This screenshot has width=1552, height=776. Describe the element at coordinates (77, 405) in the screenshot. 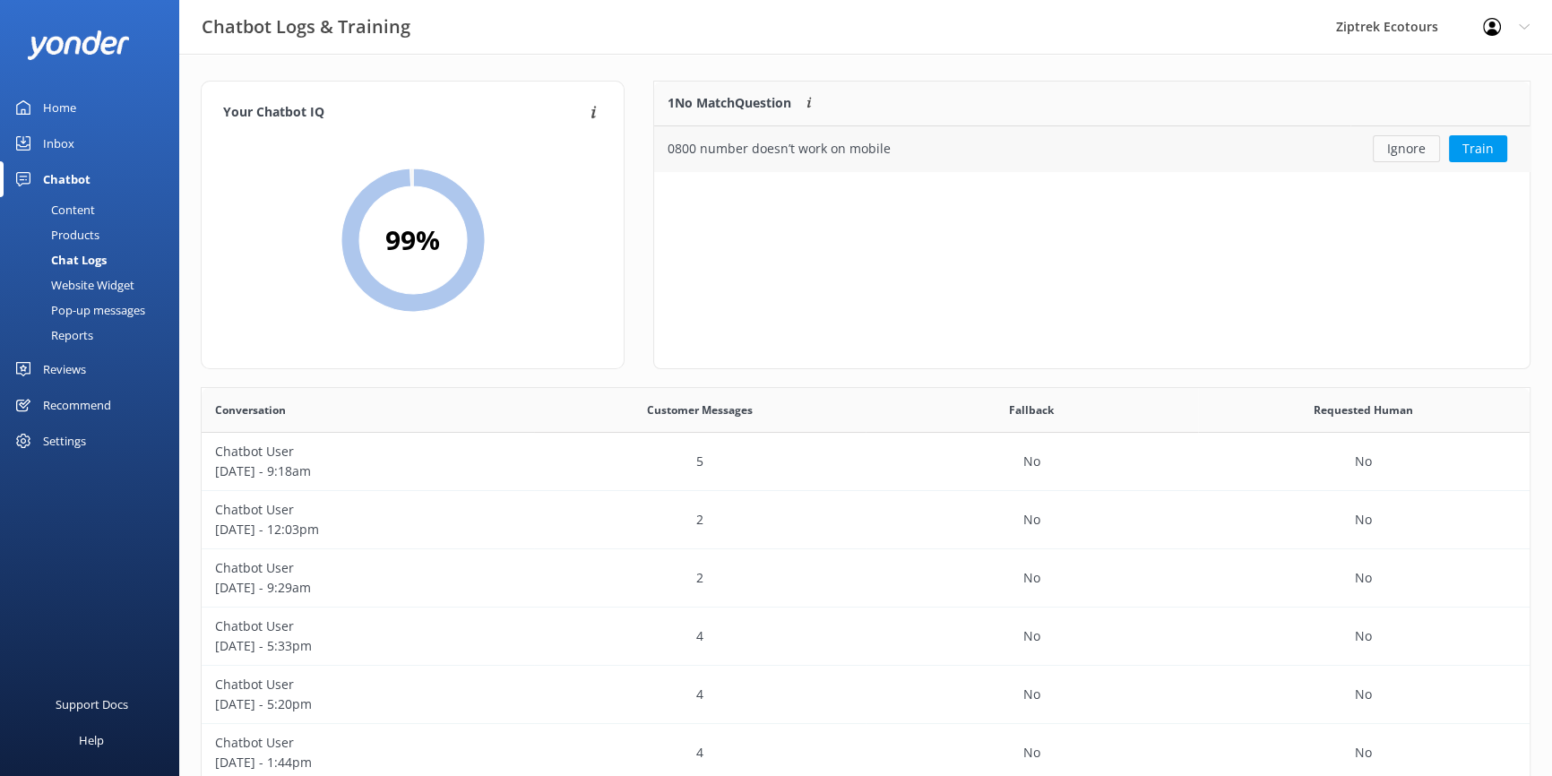

I see `div: Recommend` at that location.